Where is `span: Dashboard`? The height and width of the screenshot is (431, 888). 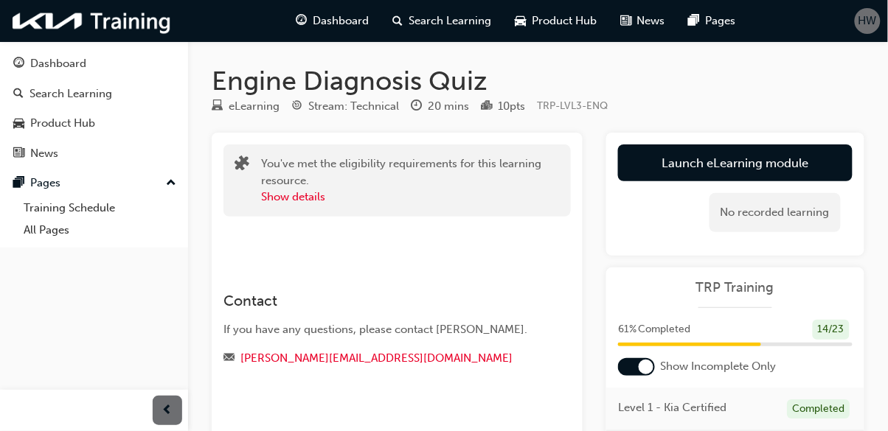
span: Dashboard is located at coordinates (341, 21).